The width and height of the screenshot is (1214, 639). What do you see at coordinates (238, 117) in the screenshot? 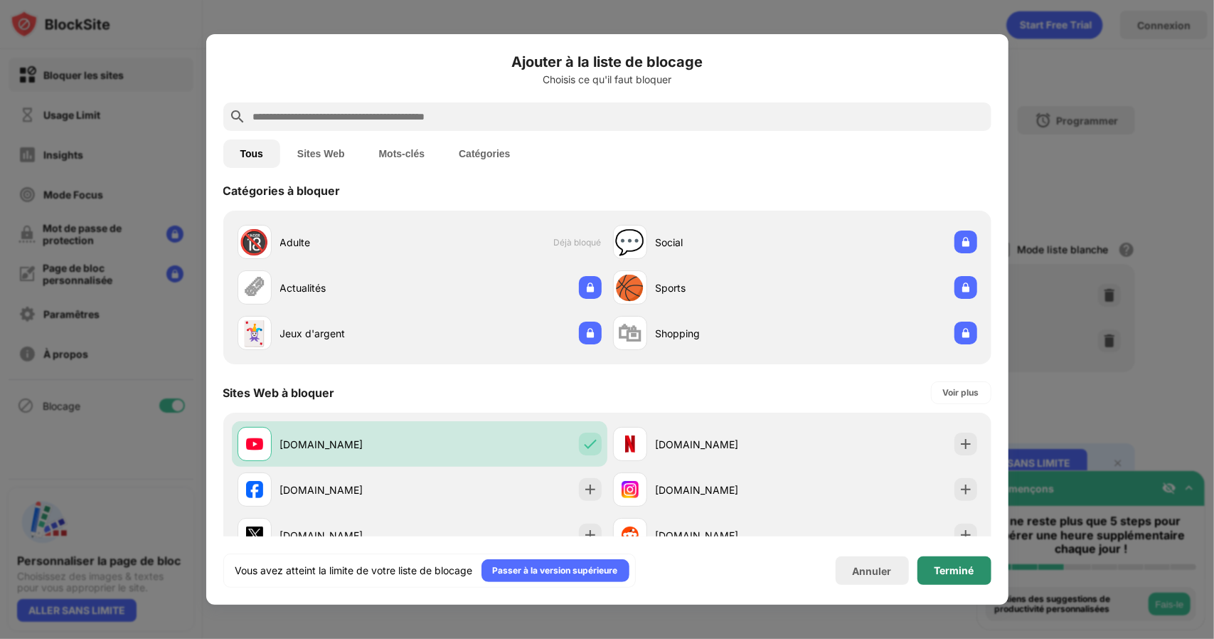
I see `img: search.svg` at bounding box center [238, 117].